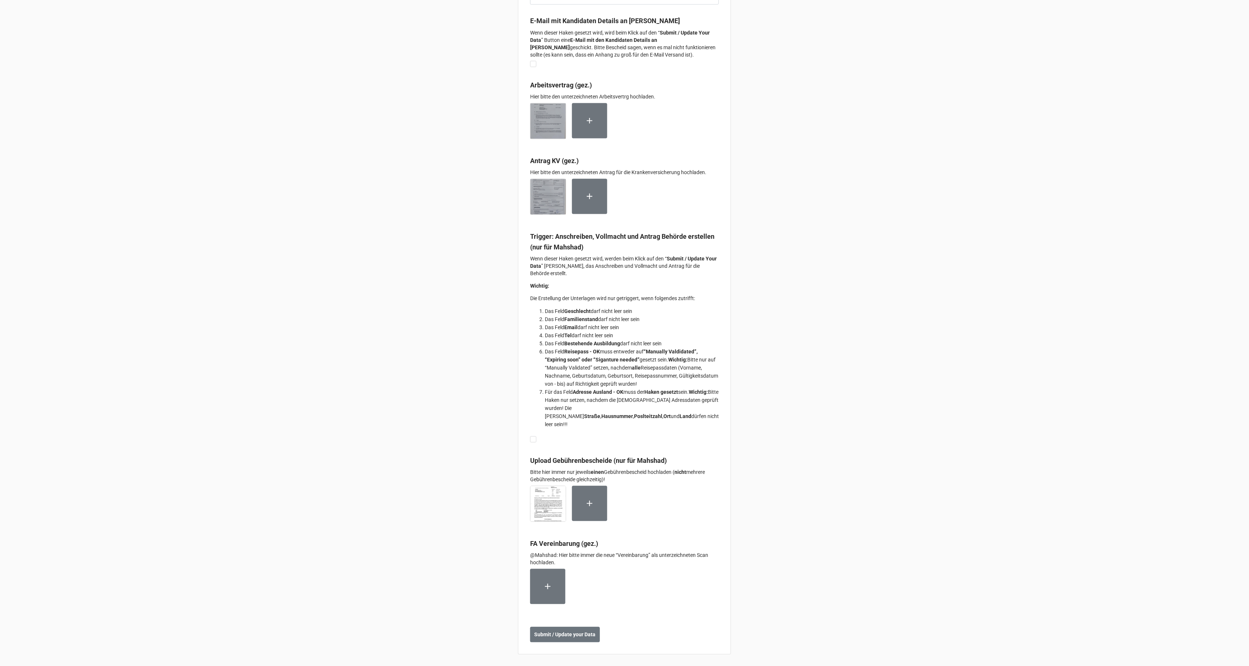 Image resolution: width=1249 pixels, height=666 pixels. I want to click on label: Arbeitsvertrag (gez.), so click(561, 86).